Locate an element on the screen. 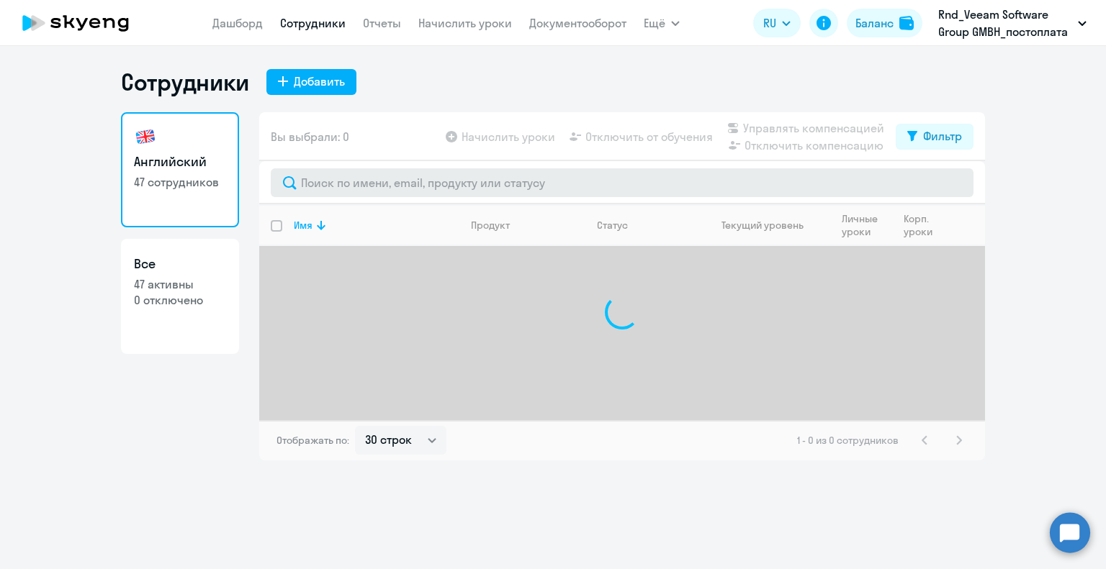 This screenshot has width=1106, height=569. span: Вы выбрали: 0 is located at coordinates (310, 137).